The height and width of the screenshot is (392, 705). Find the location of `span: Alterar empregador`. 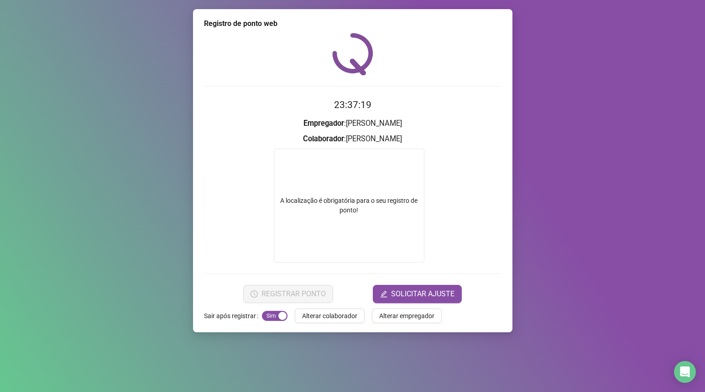

span: Alterar empregador is located at coordinates (406, 316).